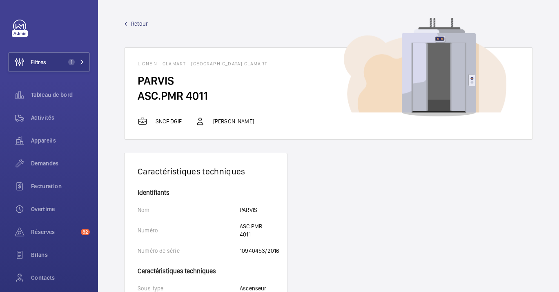 This screenshot has height=292, width=559. Describe the element at coordinates (248, 210) in the screenshot. I see `p: PARVIS` at that location.